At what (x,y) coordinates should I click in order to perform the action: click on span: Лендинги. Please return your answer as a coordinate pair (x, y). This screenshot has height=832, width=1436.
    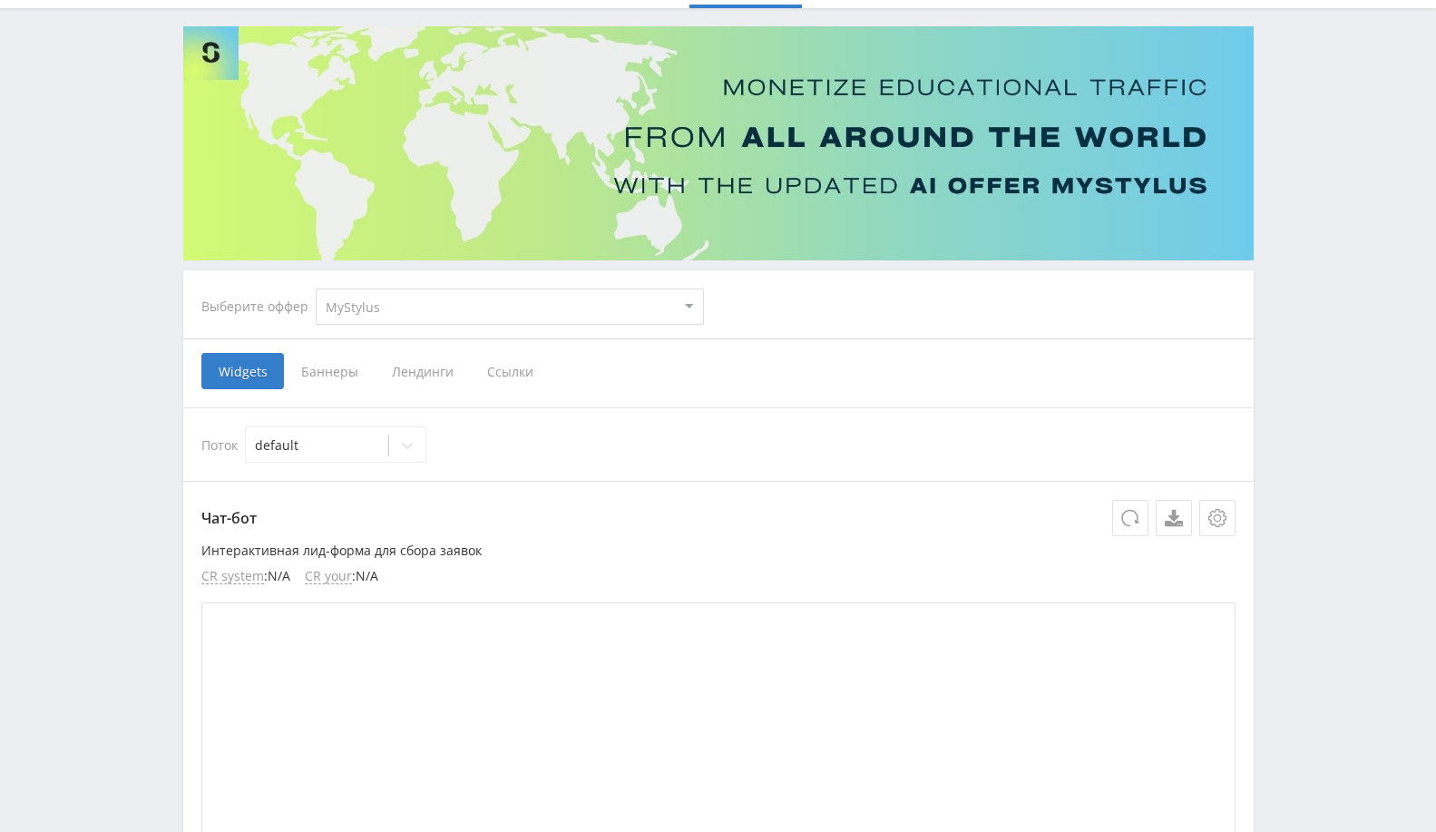
    Looking at the image, I should click on (422, 371).